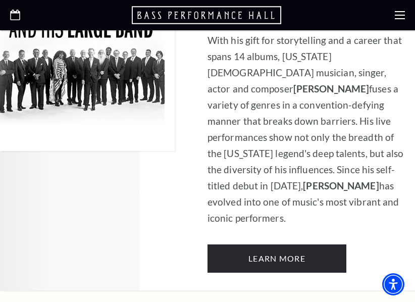  I want to click on a: Learn More Lyle Lovett and his Large Band, so click(277, 259).